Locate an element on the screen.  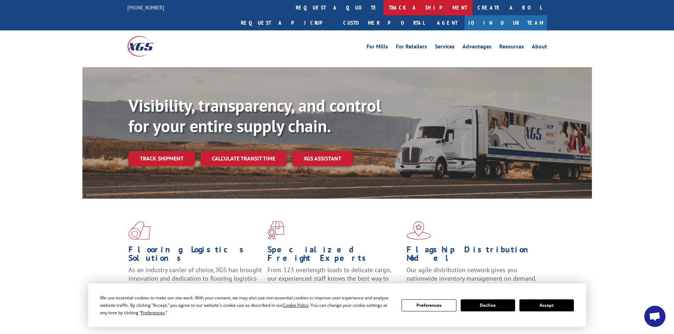
span: Our agile distribution network gives you nationwide inventory management on demand. is located at coordinates (471, 274).